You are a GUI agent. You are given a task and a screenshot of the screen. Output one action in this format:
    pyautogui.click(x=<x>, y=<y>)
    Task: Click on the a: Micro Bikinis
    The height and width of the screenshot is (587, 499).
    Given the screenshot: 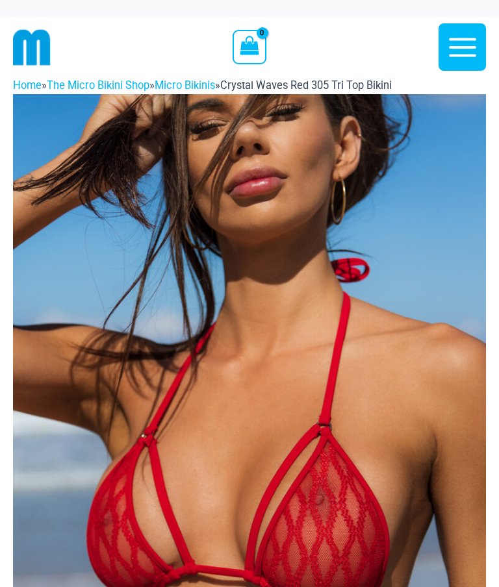 What is the action you would take?
    pyautogui.click(x=184, y=85)
    